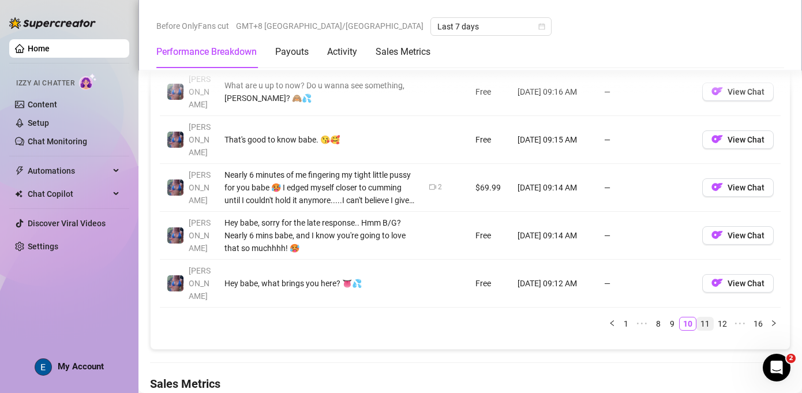  I want to click on span: My Account, so click(81, 366).